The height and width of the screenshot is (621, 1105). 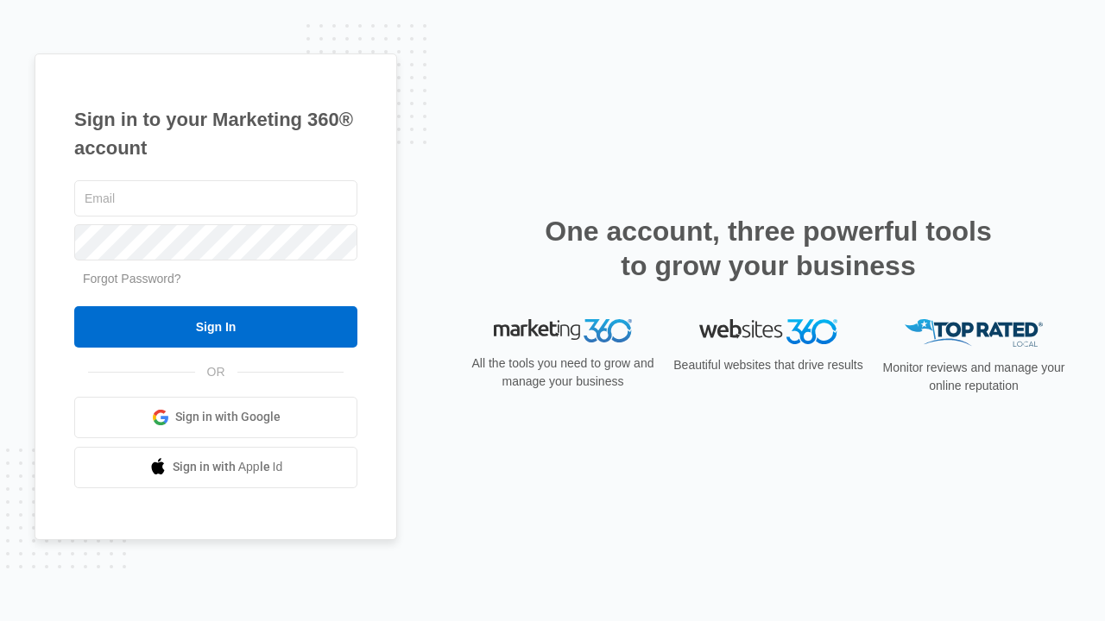 What do you see at coordinates (768, 331) in the screenshot?
I see `img: Websites 360` at bounding box center [768, 331].